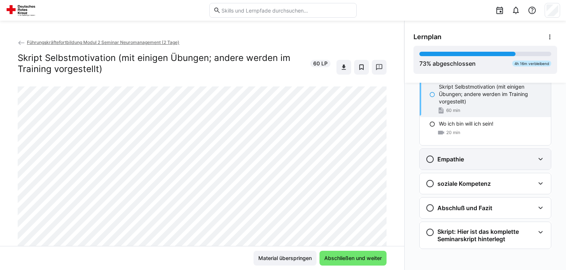 The image size is (566, 270). I want to click on span: 60 min, so click(454, 110).